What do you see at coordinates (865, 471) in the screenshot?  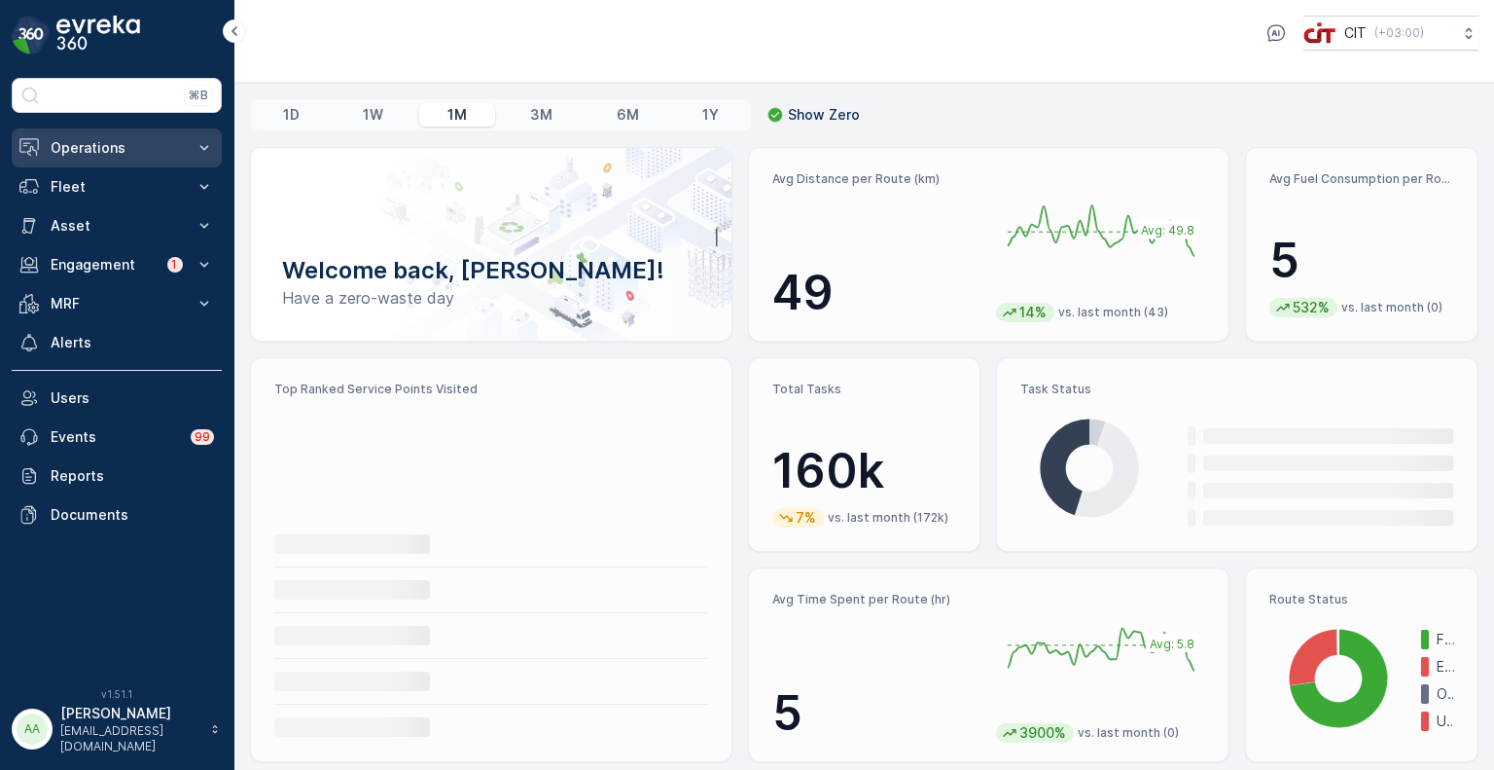 I see `p: 160k` at bounding box center [865, 471].